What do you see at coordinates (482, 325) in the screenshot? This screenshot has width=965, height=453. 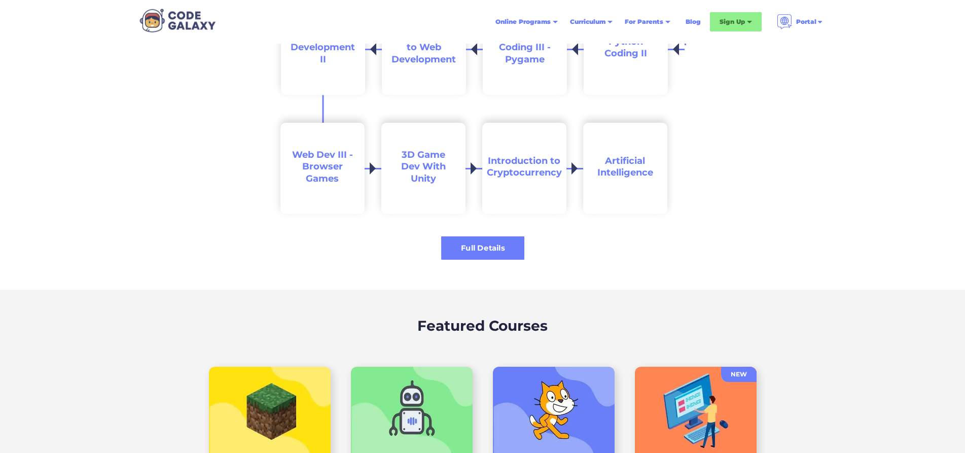 I see `h2: Featured Courses` at bounding box center [482, 325].